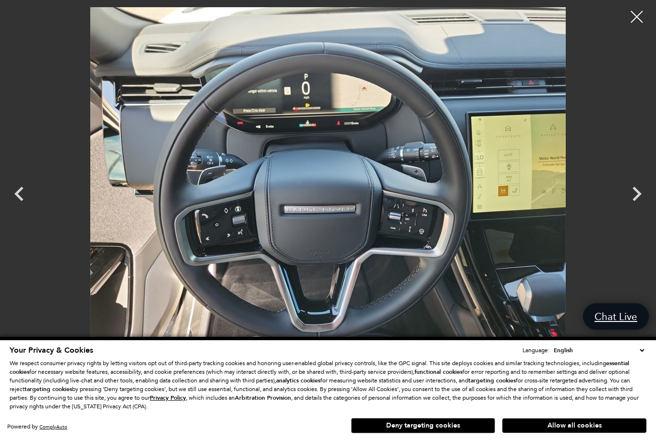  I want to click on div: Next, so click(637, 196).